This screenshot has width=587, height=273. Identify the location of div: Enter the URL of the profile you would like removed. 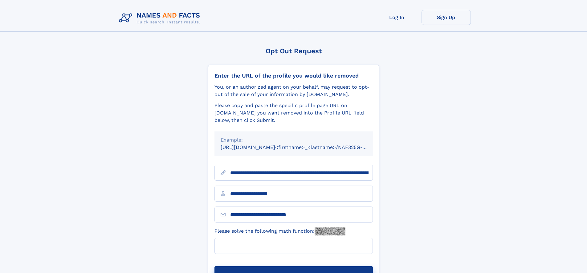
(294, 76).